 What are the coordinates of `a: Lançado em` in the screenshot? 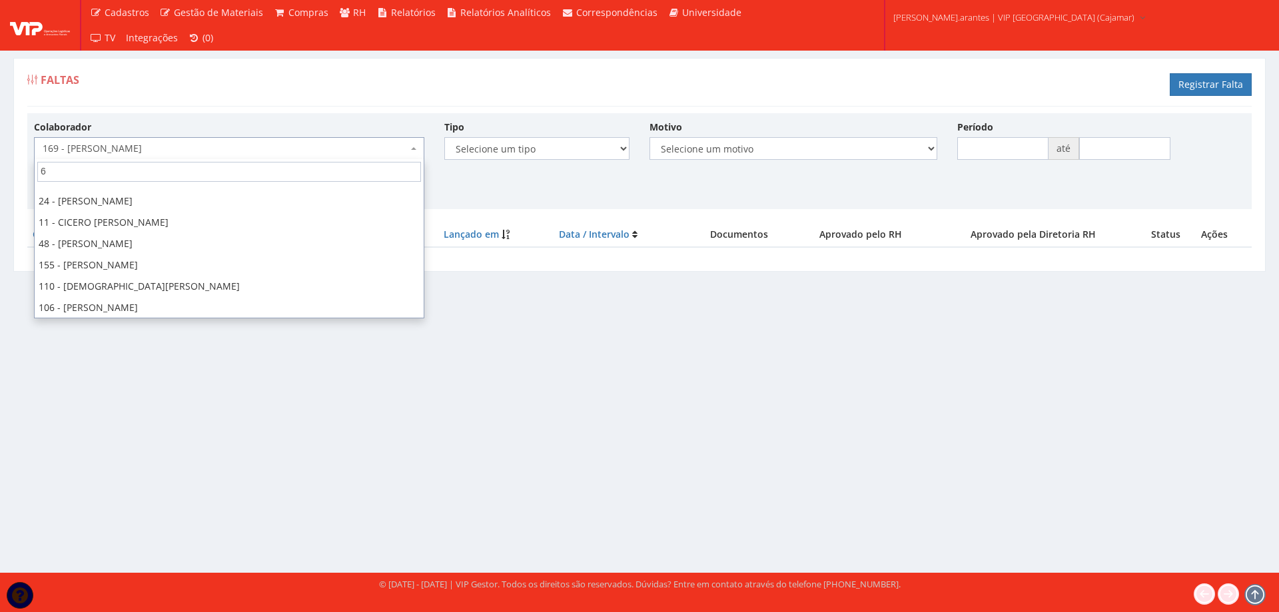 It's located at (471, 234).